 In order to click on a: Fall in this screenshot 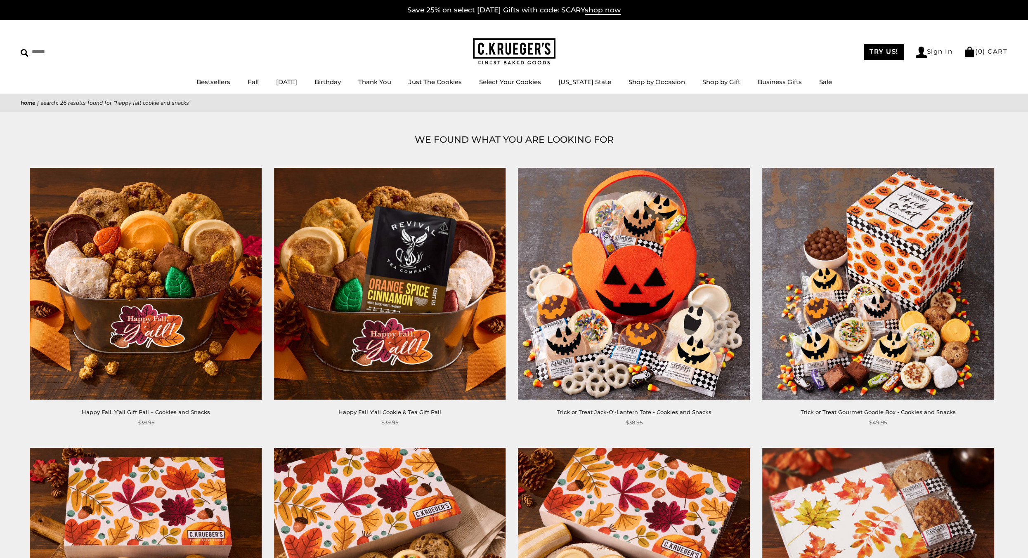, I will do `click(253, 82)`.